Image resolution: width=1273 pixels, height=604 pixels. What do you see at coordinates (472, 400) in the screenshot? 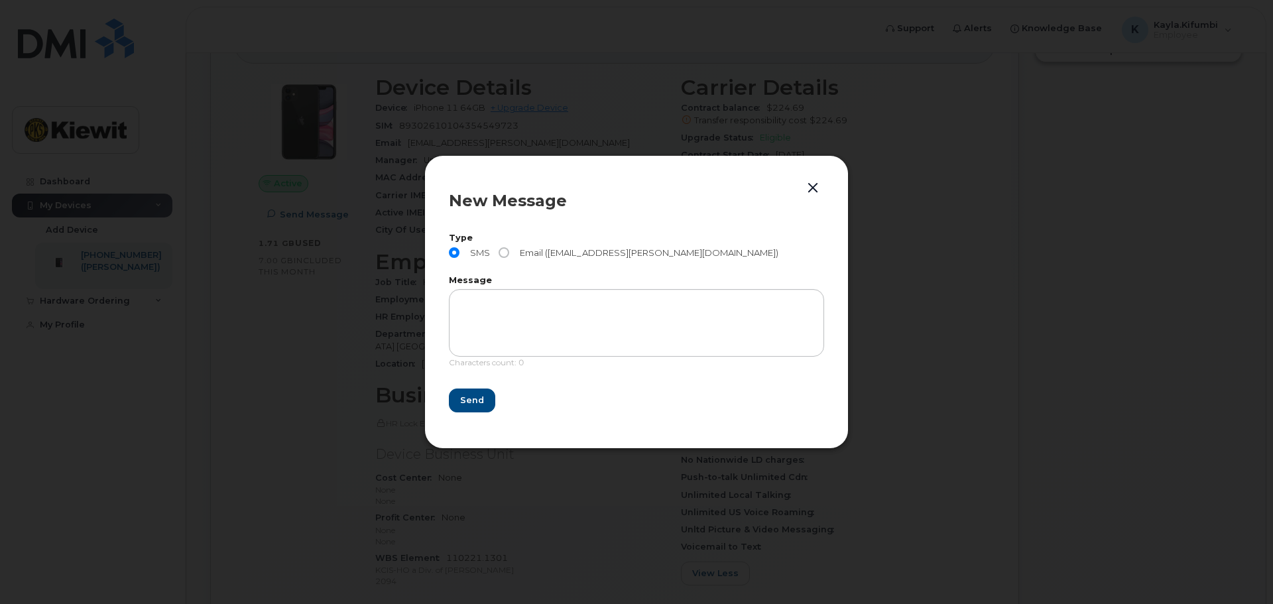
I see `button: Send` at bounding box center [472, 400].